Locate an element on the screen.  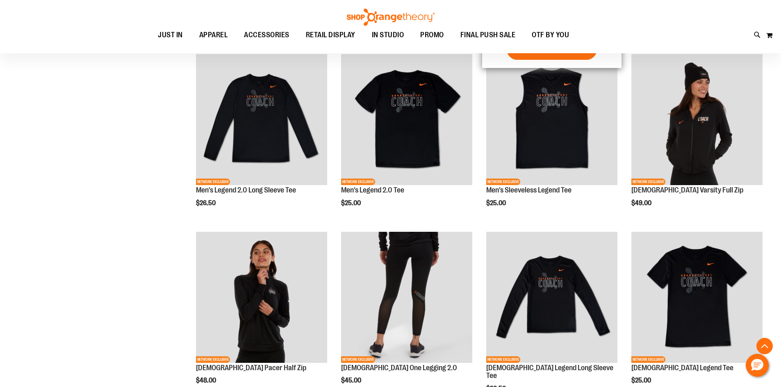
a: OTF Ladies Coach FA23 One Legging 2.0 - Black primary imageNETWORK EXCLUSIVE is located at coordinates (407, 298).